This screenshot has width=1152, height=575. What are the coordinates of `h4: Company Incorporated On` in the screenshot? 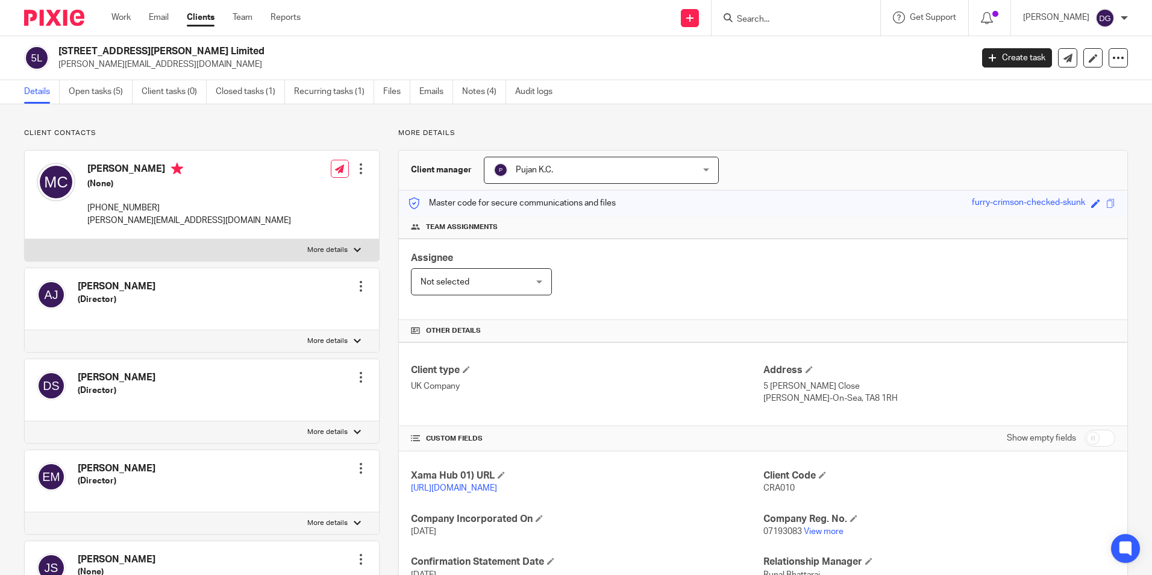 It's located at (587, 519).